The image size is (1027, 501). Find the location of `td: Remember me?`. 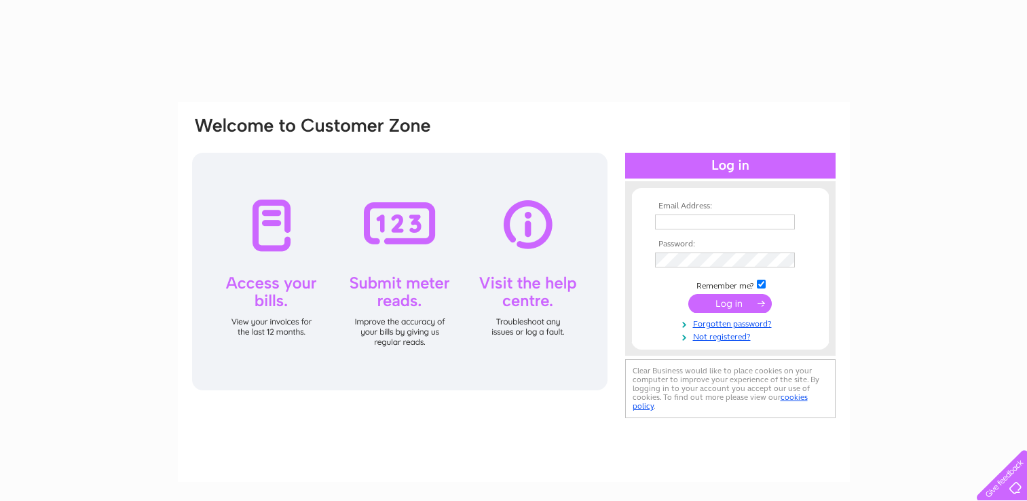

td: Remember me? is located at coordinates (730, 284).